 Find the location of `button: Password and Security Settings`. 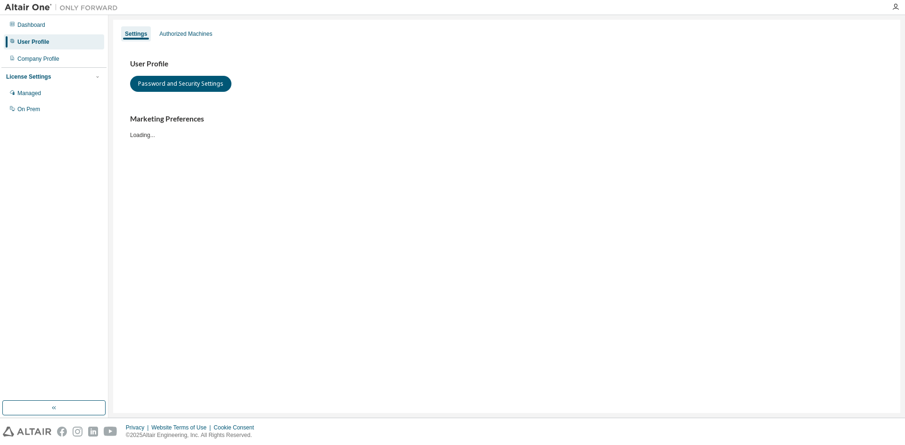

button: Password and Security Settings is located at coordinates (180, 84).